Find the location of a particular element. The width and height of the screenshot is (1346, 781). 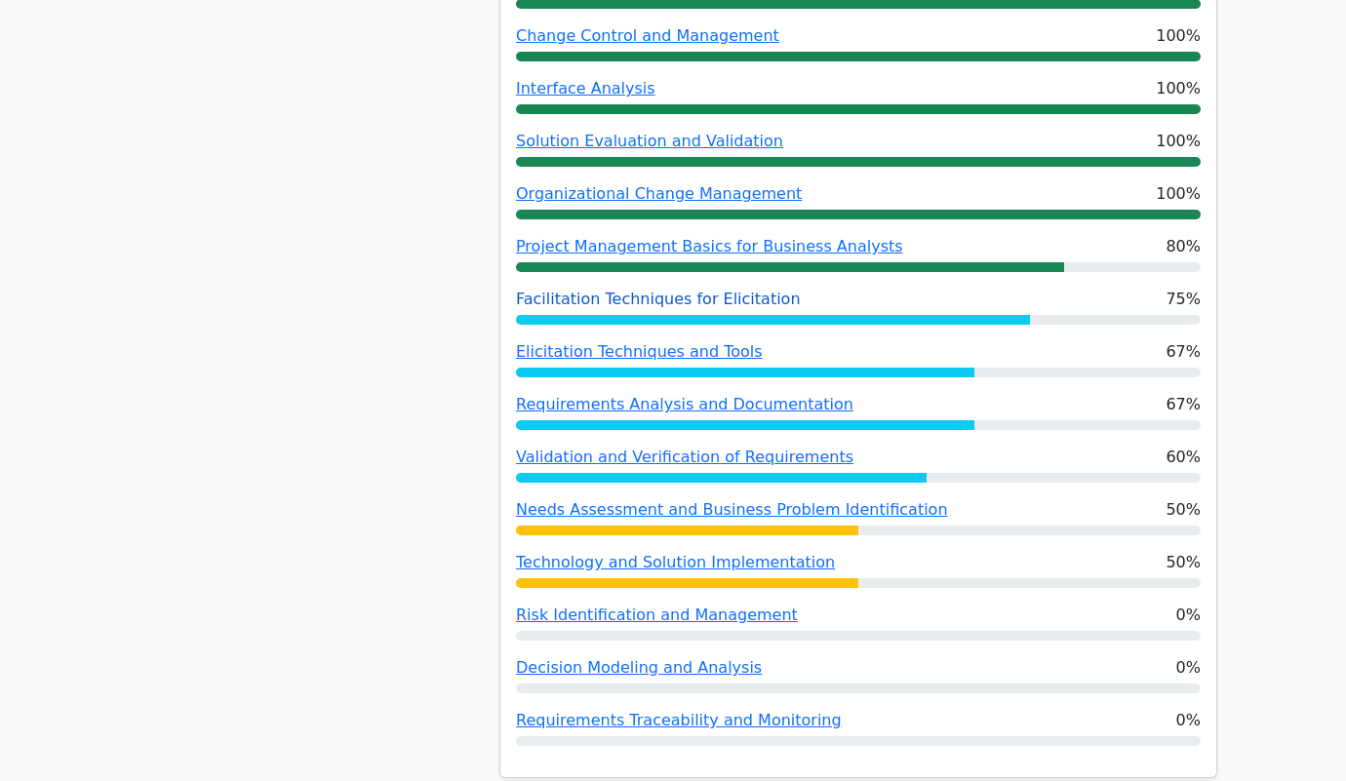

a: Risk Identification and Management is located at coordinates (657, 615).